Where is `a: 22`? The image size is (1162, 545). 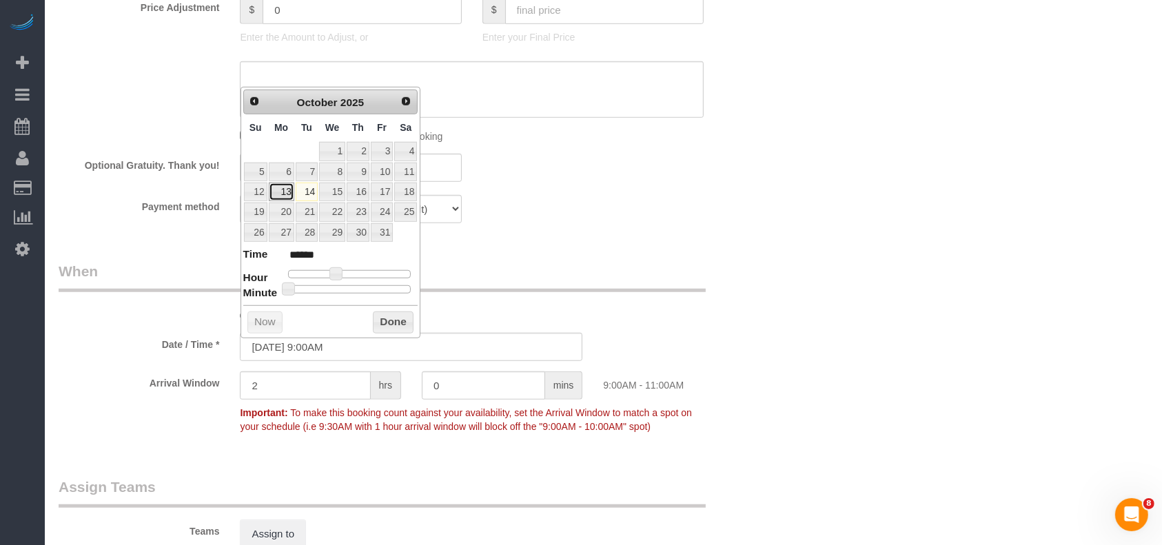
a: 22 is located at coordinates (332, 212).